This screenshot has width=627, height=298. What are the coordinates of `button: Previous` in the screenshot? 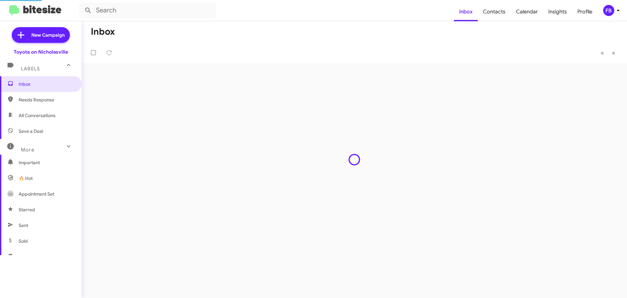 It's located at (603, 53).